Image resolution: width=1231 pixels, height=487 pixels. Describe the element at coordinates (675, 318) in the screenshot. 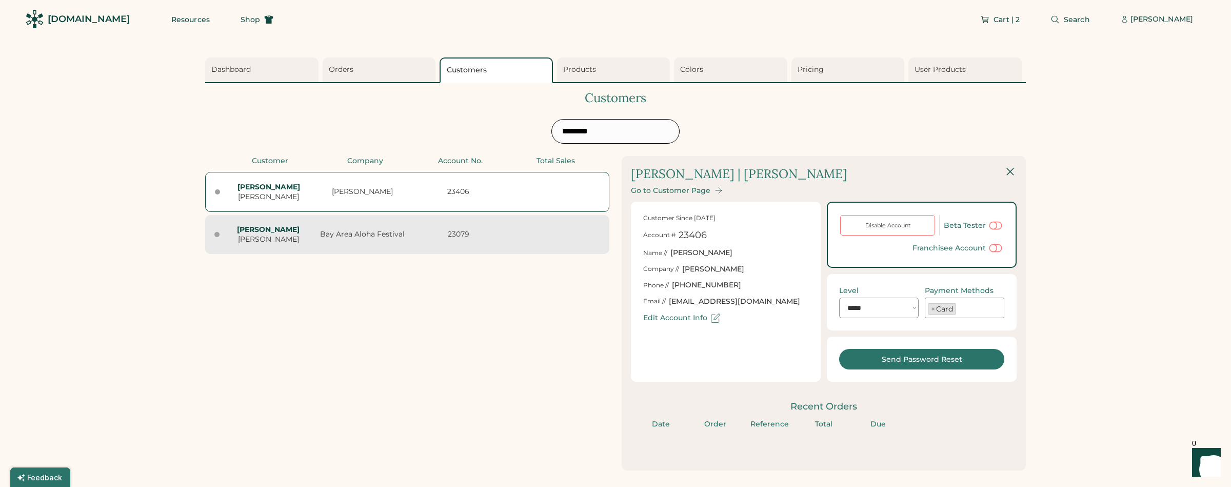

I see `div: Edit Account Info` at that location.